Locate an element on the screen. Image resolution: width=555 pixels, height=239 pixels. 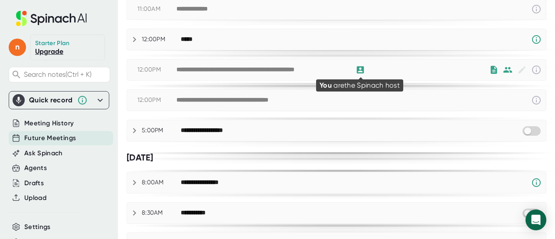
button: Drafts is located at coordinates (34, 183).